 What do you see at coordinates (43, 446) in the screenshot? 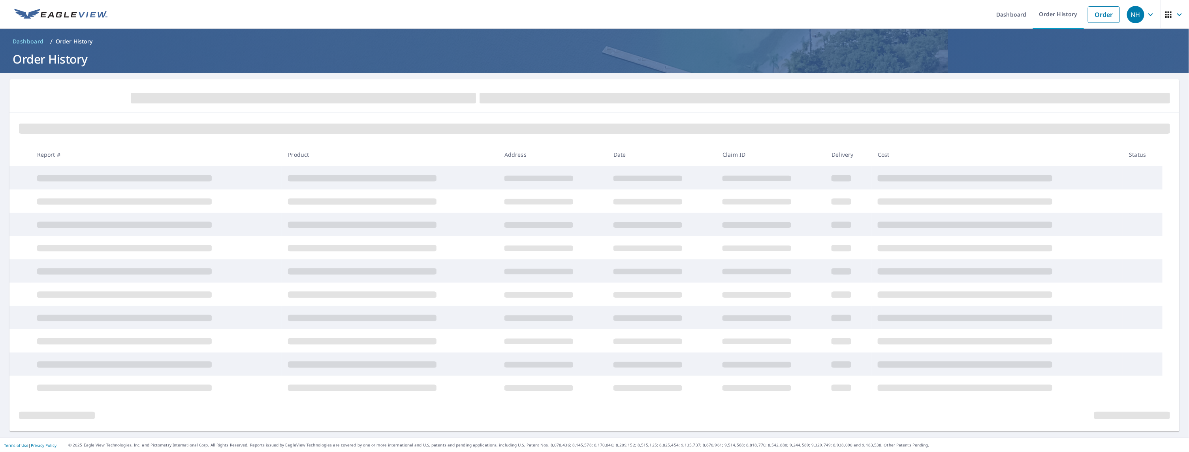
I see `a: Privacy Policy` at bounding box center [43, 446].